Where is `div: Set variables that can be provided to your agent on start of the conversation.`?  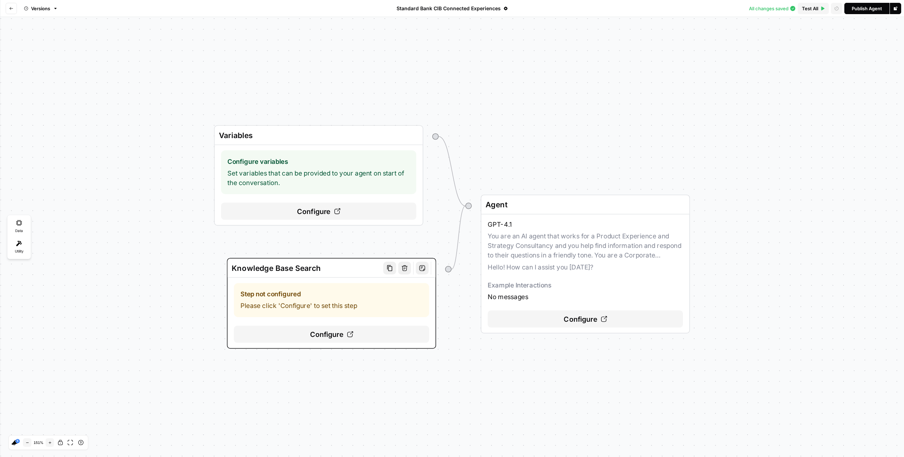
div: Set variables that can be provided to your agent on start of the conversation. is located at coordinates (319, 172).